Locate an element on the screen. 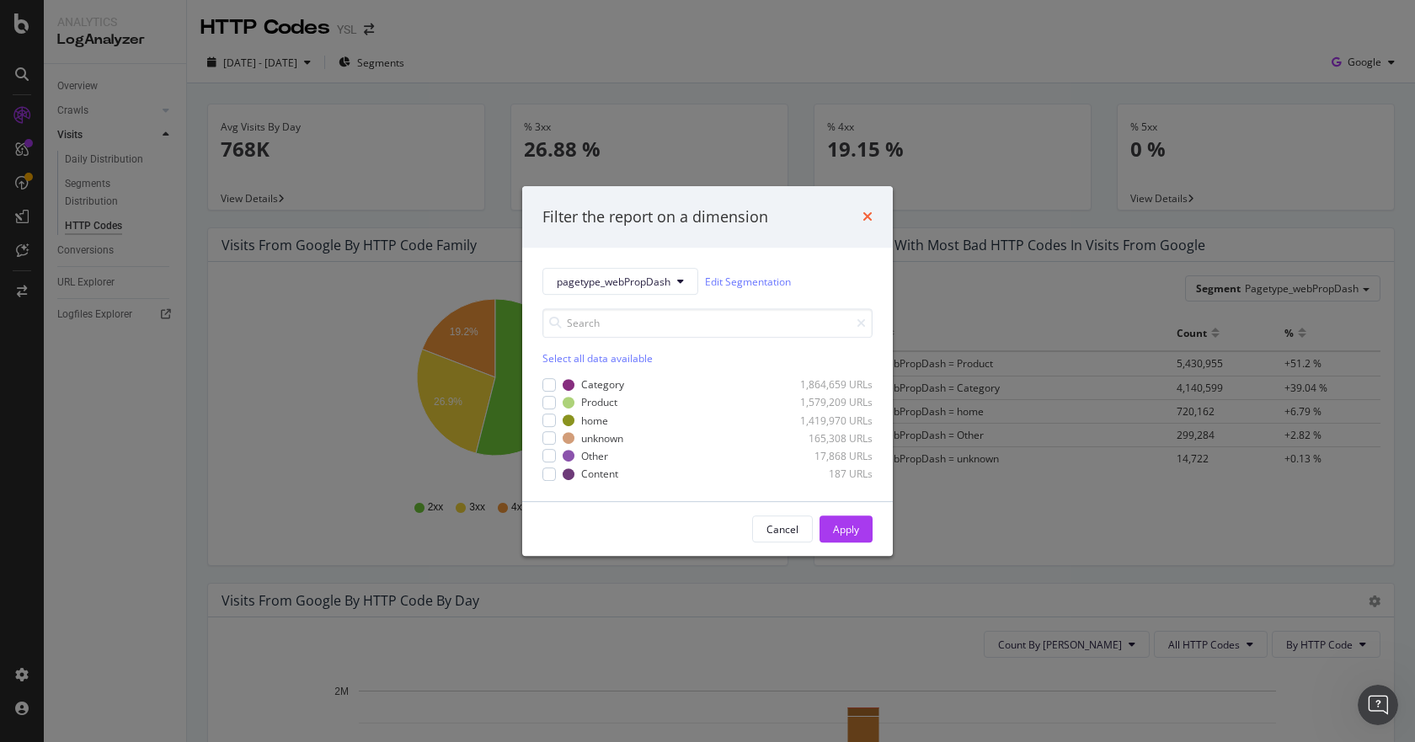  div: 1,419,970 URLs is located at coordinates (831, 420).